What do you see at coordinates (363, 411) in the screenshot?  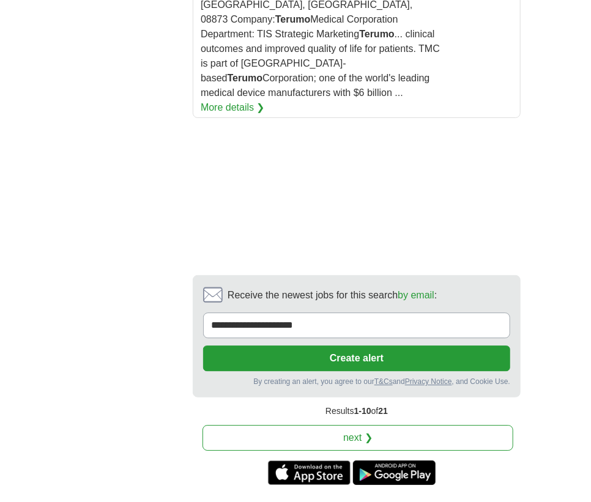 I see `span: 1-10` at bounding box center [363, 411].